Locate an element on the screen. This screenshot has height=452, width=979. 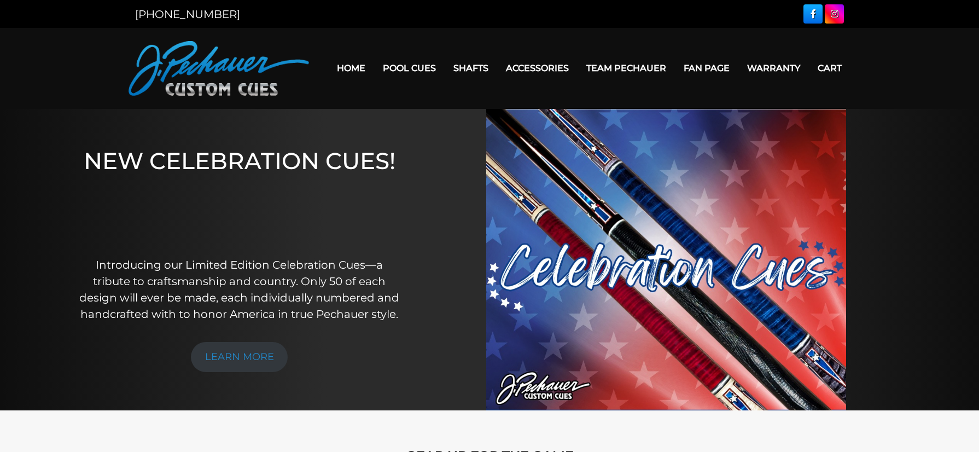
a: Accessories is located at coordinates (537, 68).